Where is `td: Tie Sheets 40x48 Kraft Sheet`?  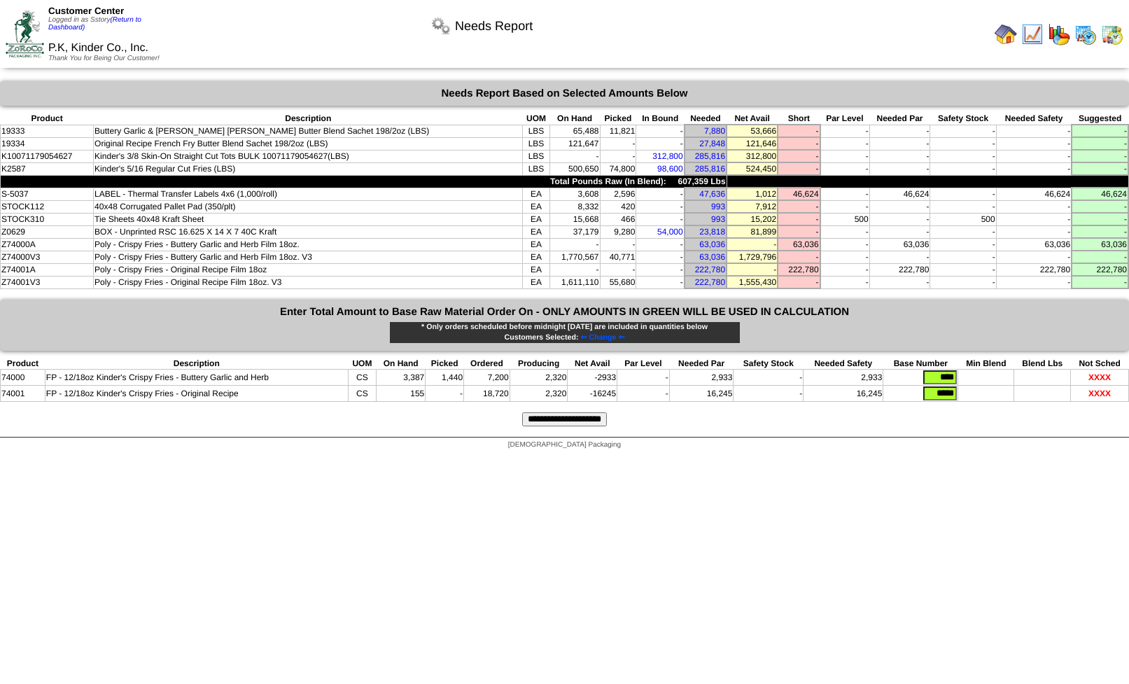 td: Tie Sheets 40x48 Kraft Sheet is located at coordinates (308, 219).